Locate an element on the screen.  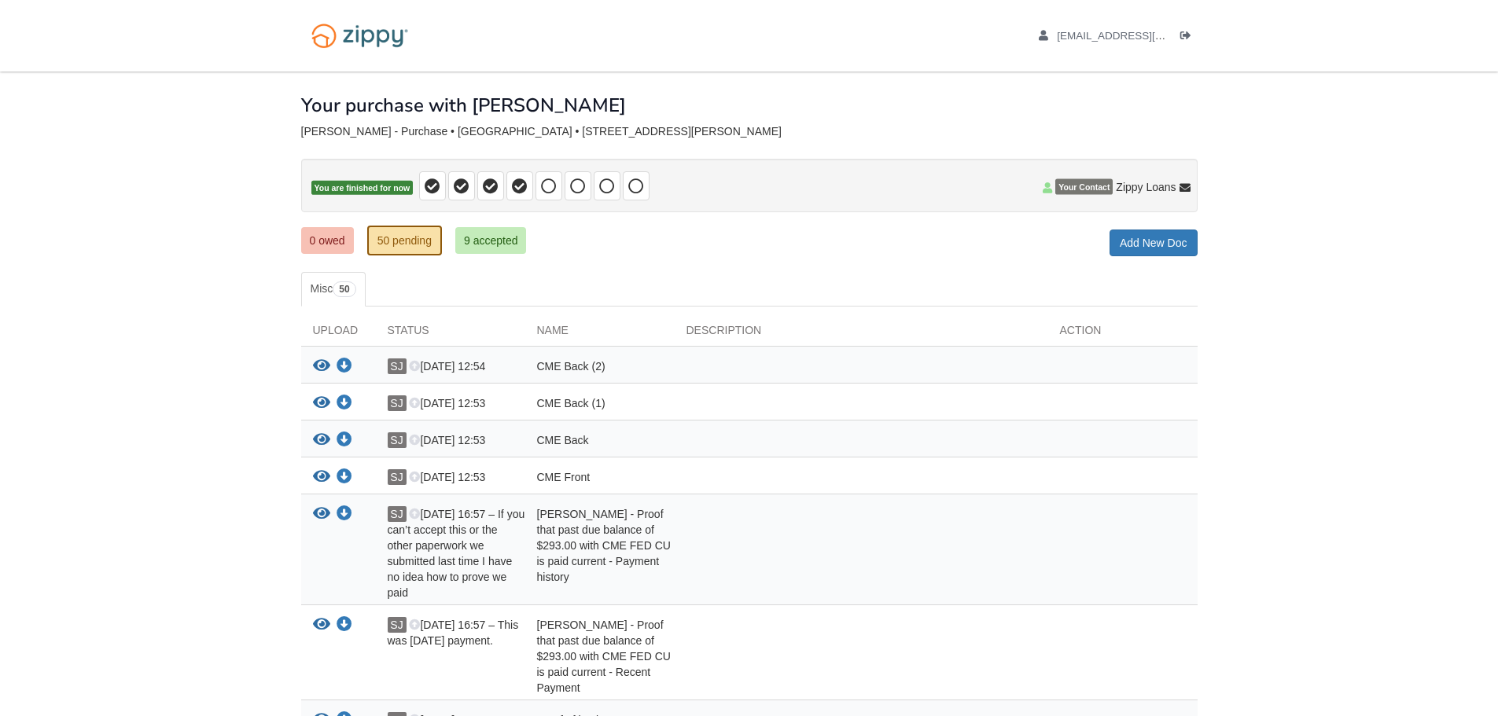
a: Add New Doc is located at coordinates (1154, 243).